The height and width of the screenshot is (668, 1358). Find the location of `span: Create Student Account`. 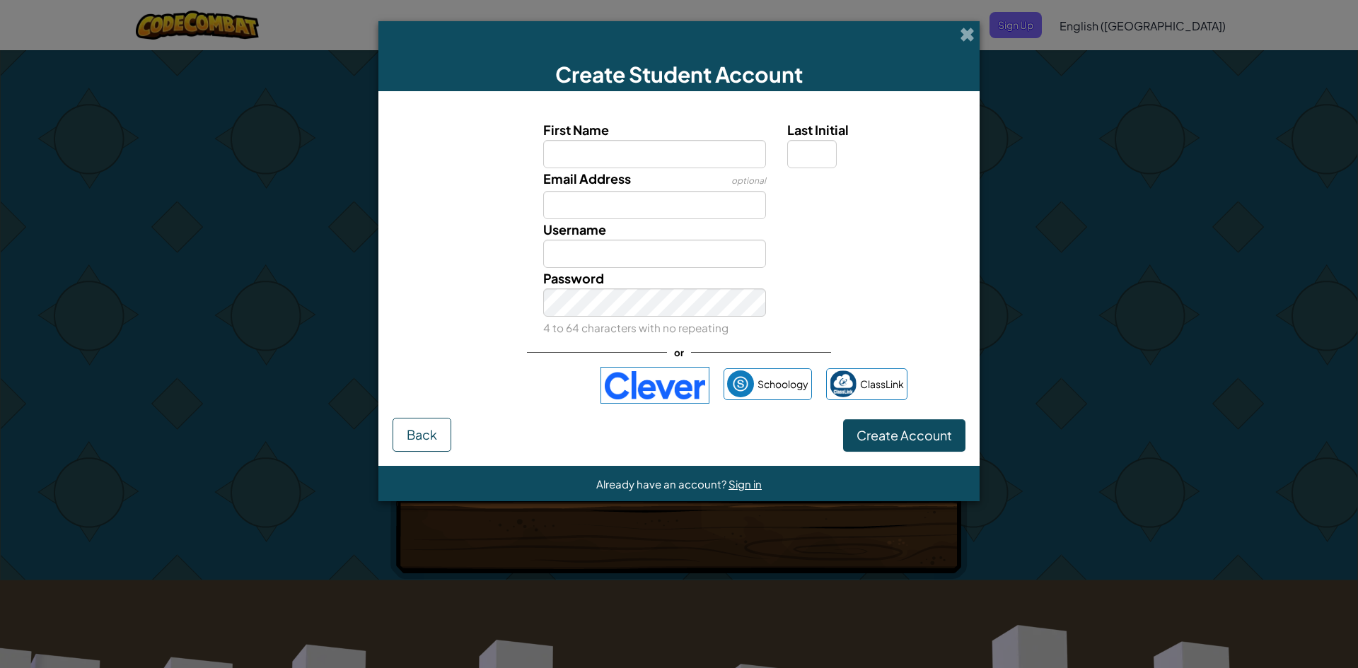

span: Create Student Account is located at coordinates (679, 74).